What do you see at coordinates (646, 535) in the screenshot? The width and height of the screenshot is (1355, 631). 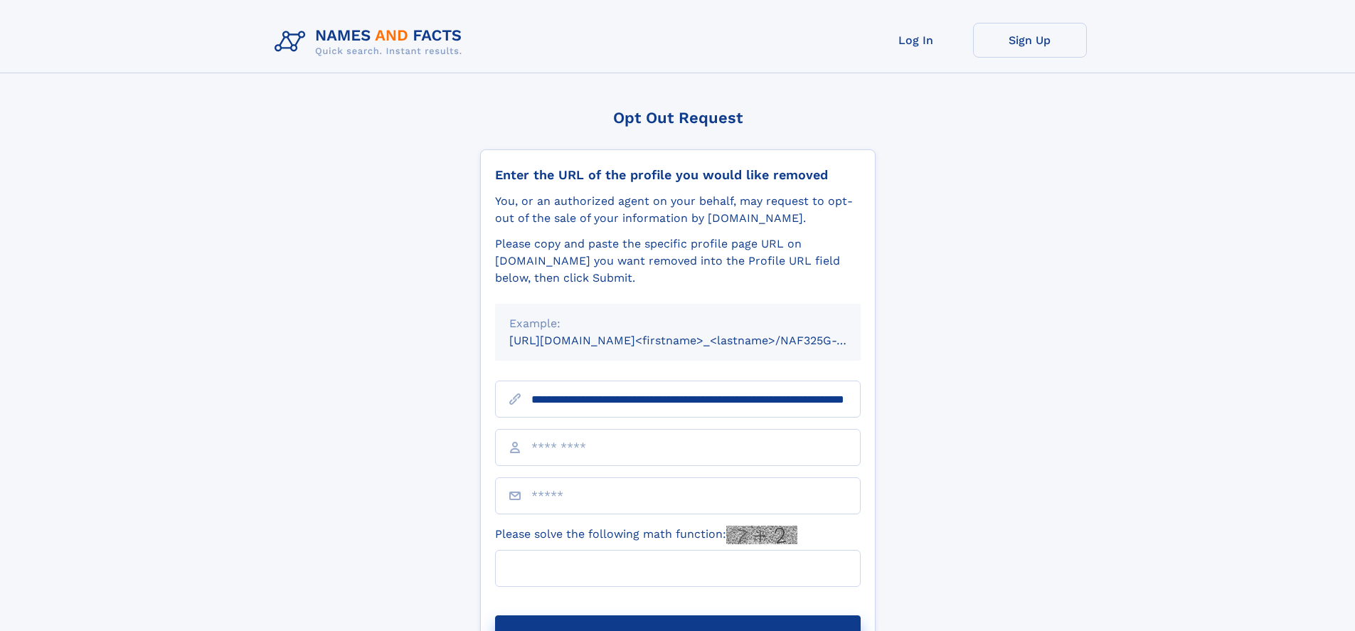 I see `label: Please solve the following math function:` at bounding box center [646, 535].